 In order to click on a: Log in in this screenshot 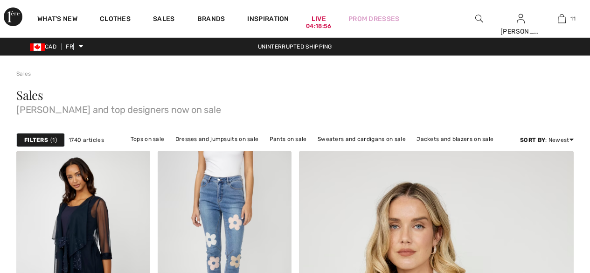, I will do `click(520, 18)`.